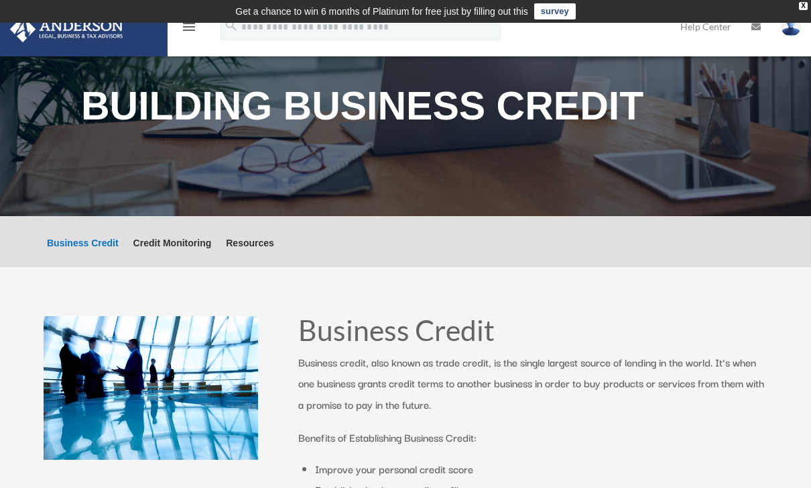 The height and width of the screenshot is (488, 811). What do you see at coordinates (555, 11) in the screenshot?
I see `a: survey` at bounding box center [555, 11].